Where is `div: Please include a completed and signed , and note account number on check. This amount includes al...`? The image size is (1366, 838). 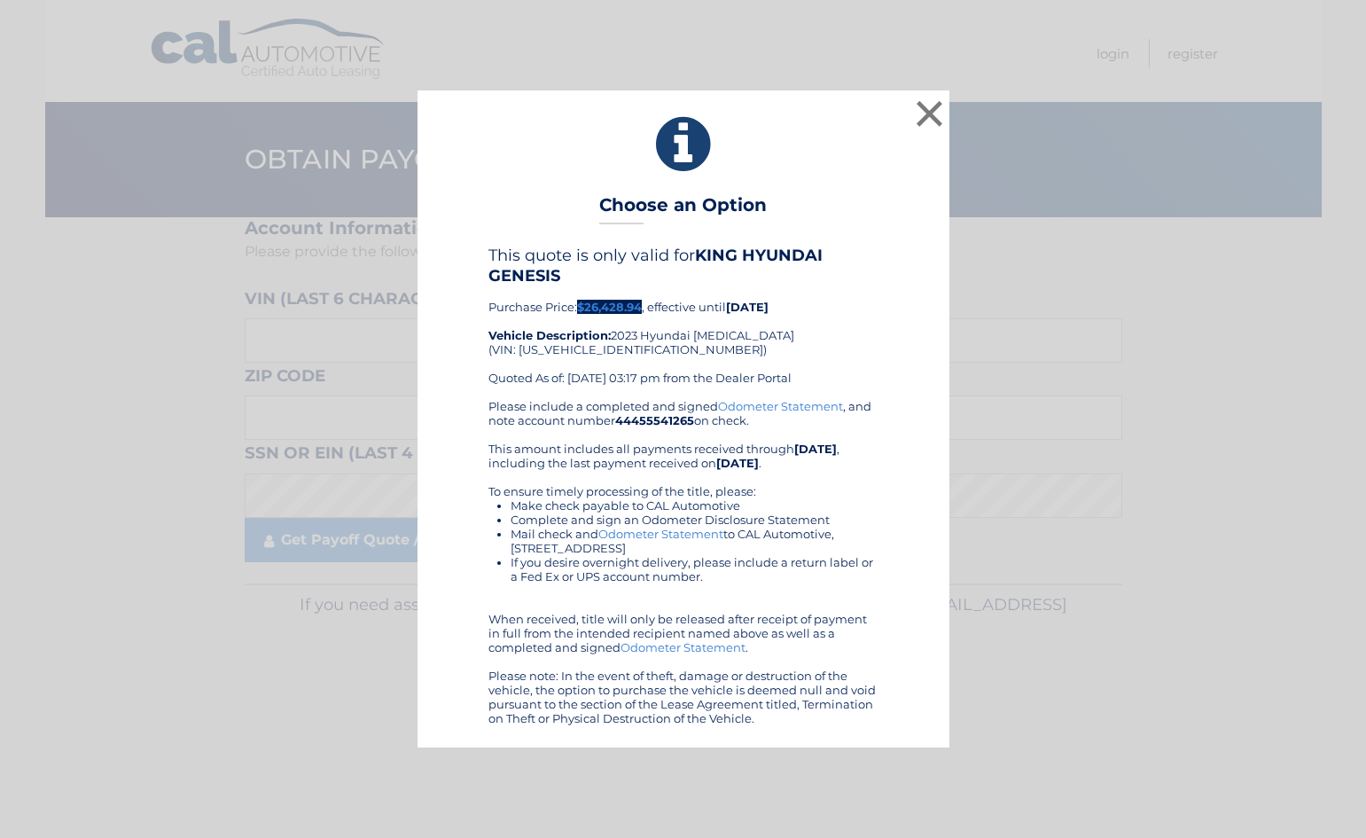
div: Please include a completed and signed , and note account number on check. This amount includes al... is located at coordinates (684, 562).